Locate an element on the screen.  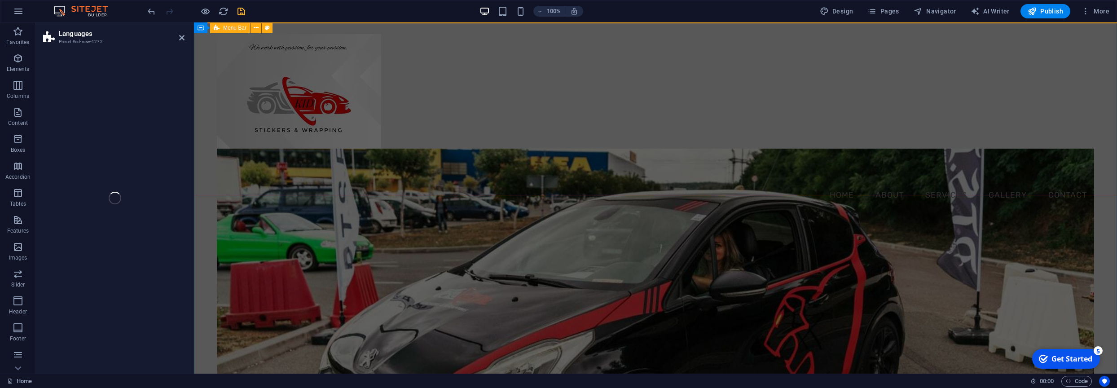
span: Code is located at coordinates (1076, 381).